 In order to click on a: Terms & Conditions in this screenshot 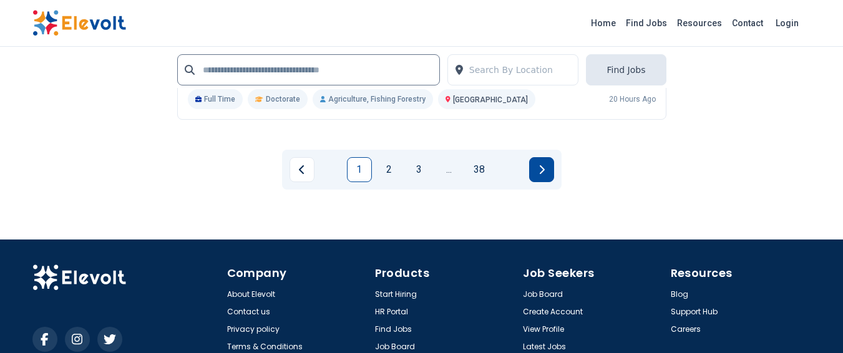, I will do `click(265, 347)`.